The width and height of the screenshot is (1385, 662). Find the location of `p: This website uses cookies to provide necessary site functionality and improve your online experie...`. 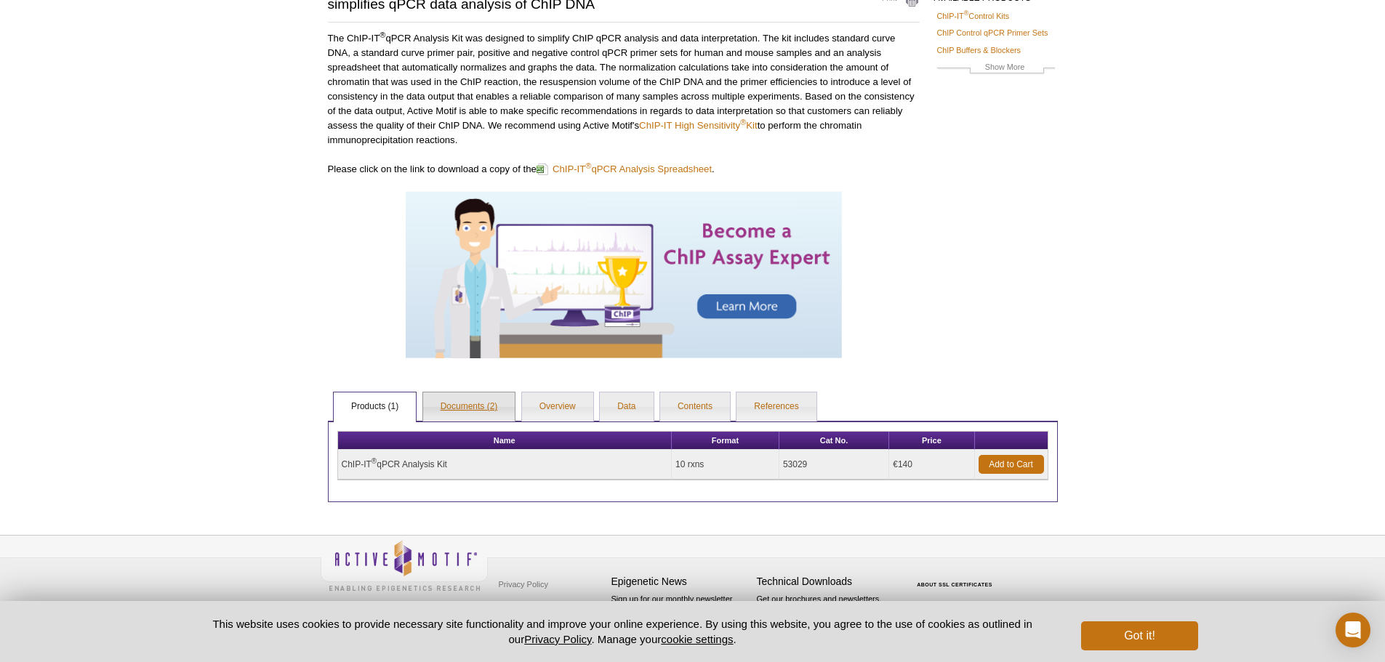

p: This website uses cookies to provide necessary site functionality and improve your online experie... is located at coordinates (622, 632).